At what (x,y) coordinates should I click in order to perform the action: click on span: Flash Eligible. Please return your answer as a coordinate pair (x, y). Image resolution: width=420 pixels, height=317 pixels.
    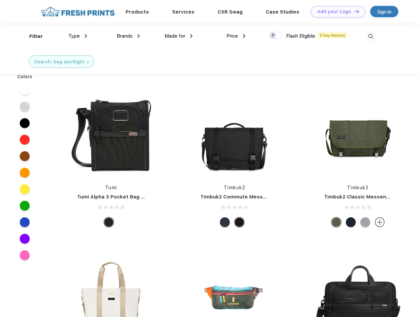
    Looking at the image, I should click on (301, 36).